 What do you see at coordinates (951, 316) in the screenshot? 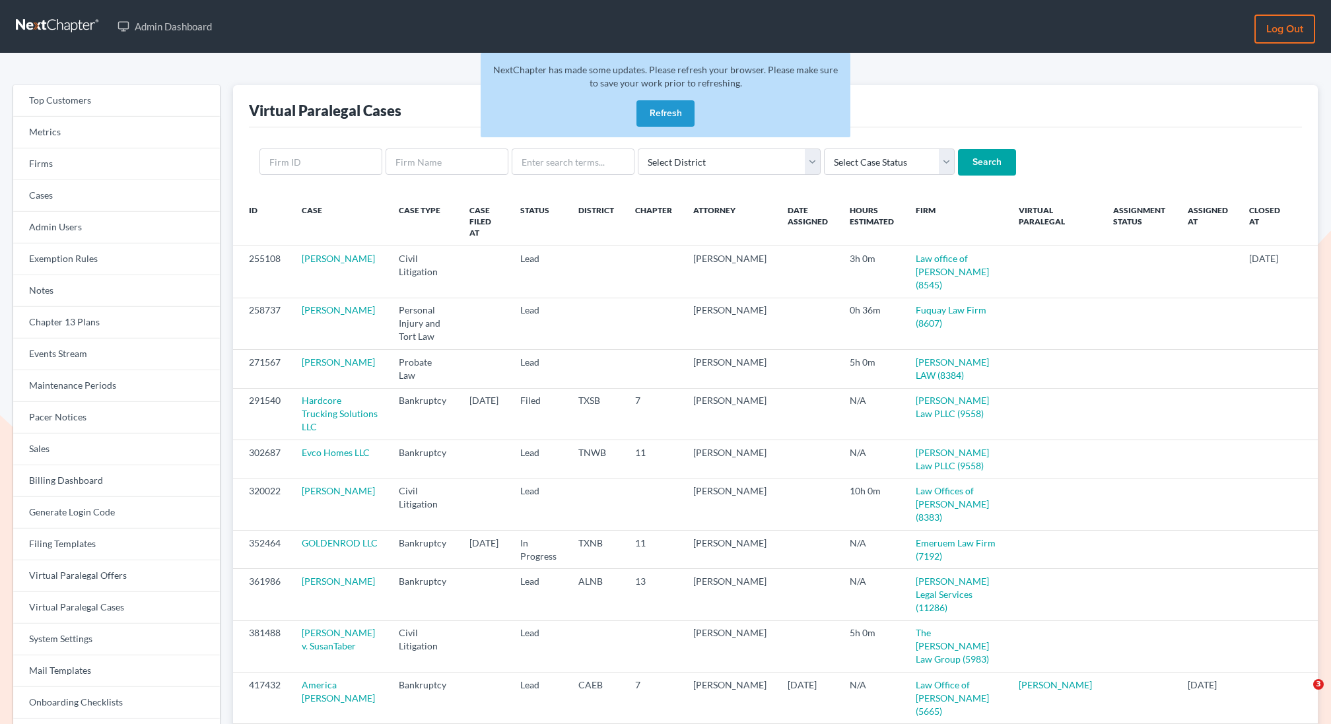
I see `a: Fuquay Law Firm (8607)` at bounding box center [951, 316].